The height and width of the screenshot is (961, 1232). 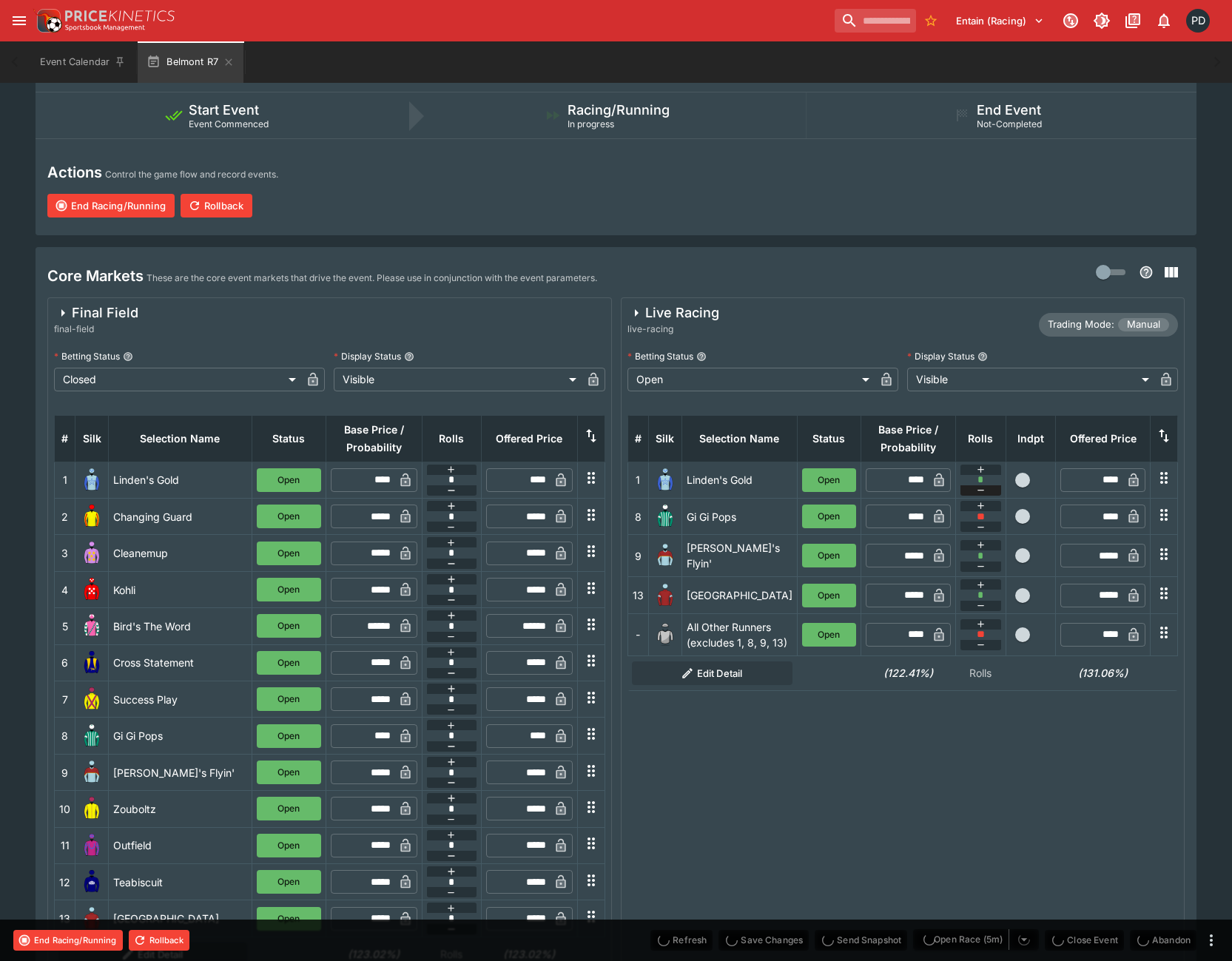 What do you see at coordinates (875, 20) in the screenshot?
I see `input: search` at bounding box center [875, 20].